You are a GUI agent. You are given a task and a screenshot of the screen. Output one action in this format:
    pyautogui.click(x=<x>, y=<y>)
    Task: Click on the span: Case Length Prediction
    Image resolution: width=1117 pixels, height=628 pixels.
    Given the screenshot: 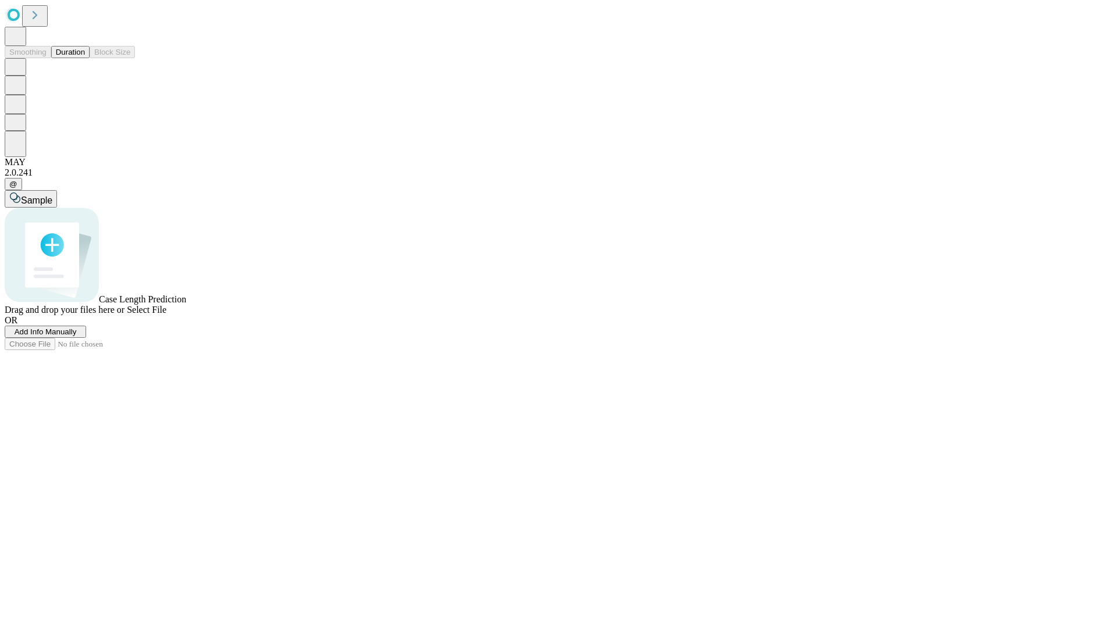 What is the action you would take?
    pyautogui.click(x=143, y=299)
    